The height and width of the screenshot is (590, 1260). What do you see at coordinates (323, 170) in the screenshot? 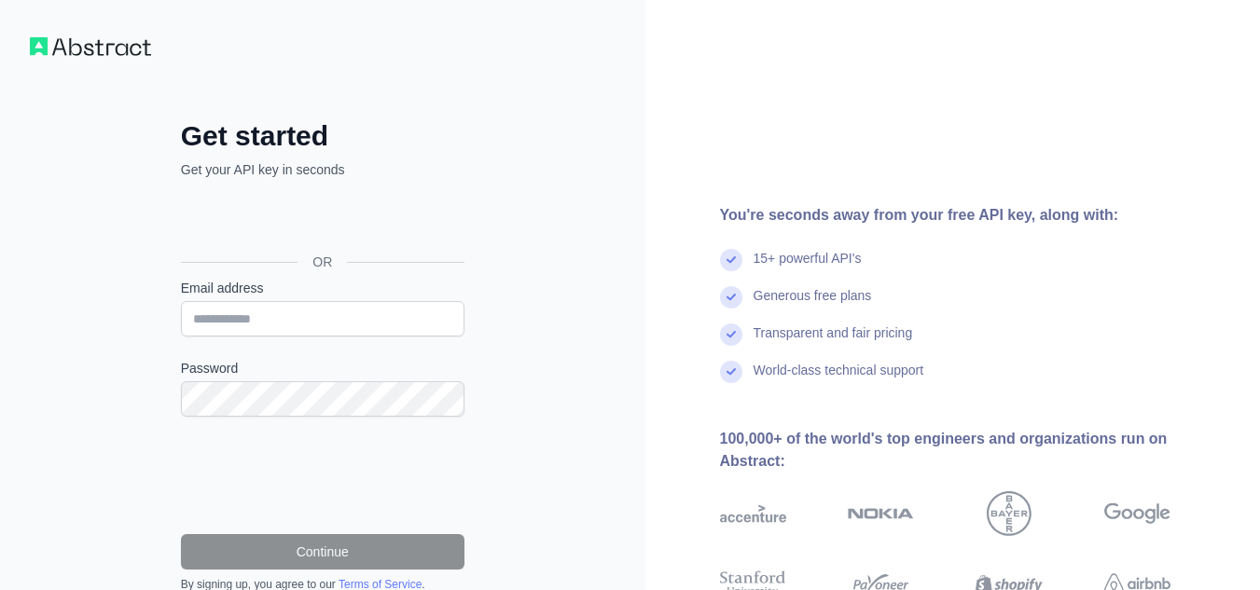
I see `p: Get your API key in seconds` at bounding box center [323, 170].